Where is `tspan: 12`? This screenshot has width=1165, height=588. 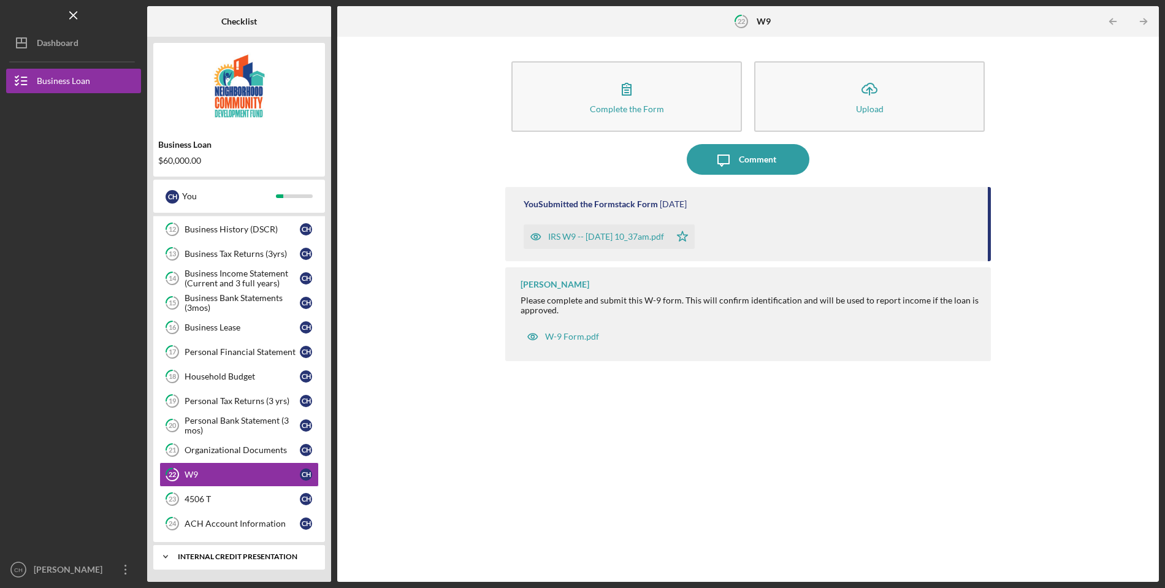 tspan: 12 is located at coordinates (172, 229).